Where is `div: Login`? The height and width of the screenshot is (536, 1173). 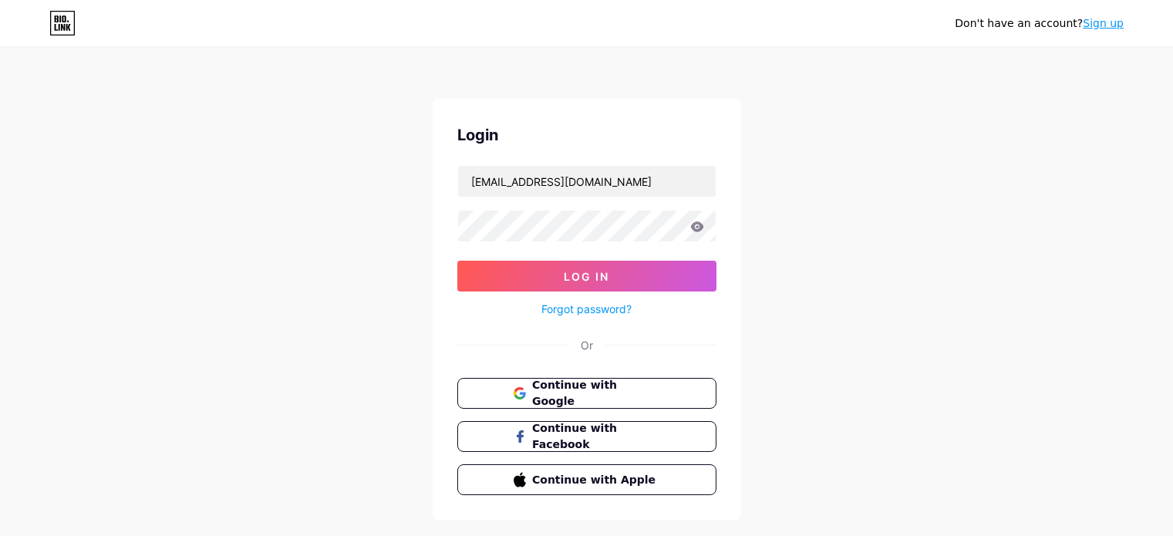
div: Login is located at coordinates (587, 135).